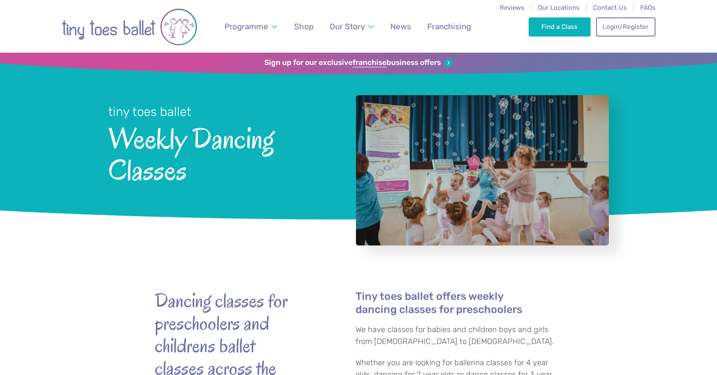  What do you see at coordinates (610, 8) in the screenshot?
I see `a: Contact Us` at bounding box center [610, 8].